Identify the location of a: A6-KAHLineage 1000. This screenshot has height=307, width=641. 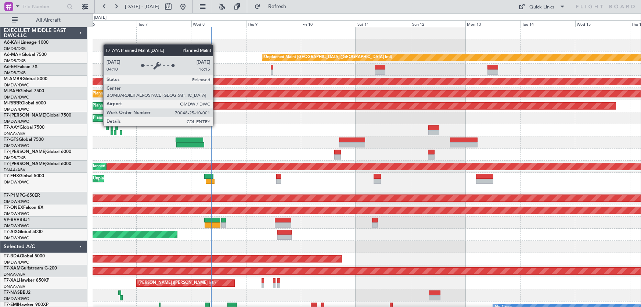
(26, 43).